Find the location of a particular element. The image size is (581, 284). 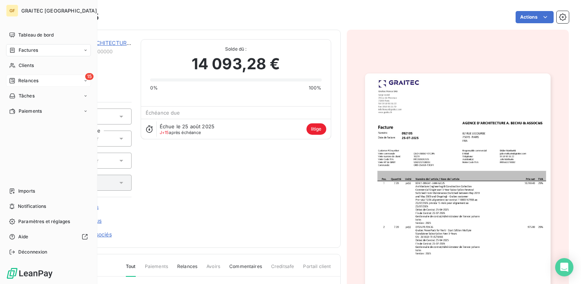

span: Aide is located at coordinates (23, 236).